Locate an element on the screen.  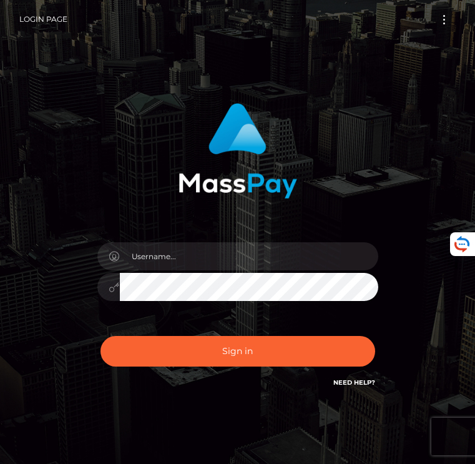
a: Login Page is located at coordinates (43, 19).